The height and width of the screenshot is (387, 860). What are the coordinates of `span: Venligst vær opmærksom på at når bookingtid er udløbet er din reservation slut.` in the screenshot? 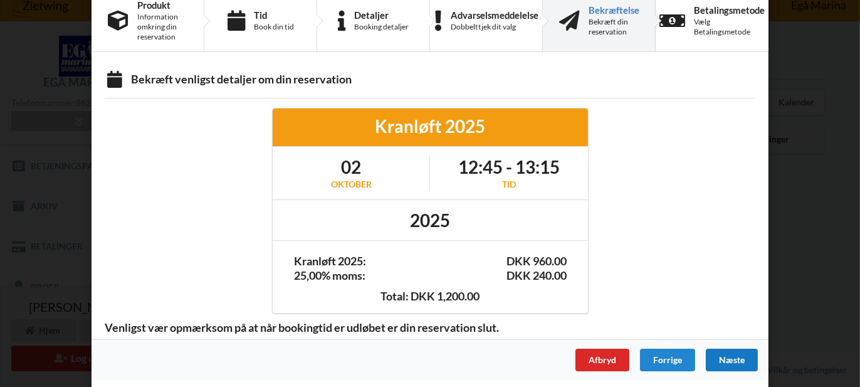 It's located at (302, 327).